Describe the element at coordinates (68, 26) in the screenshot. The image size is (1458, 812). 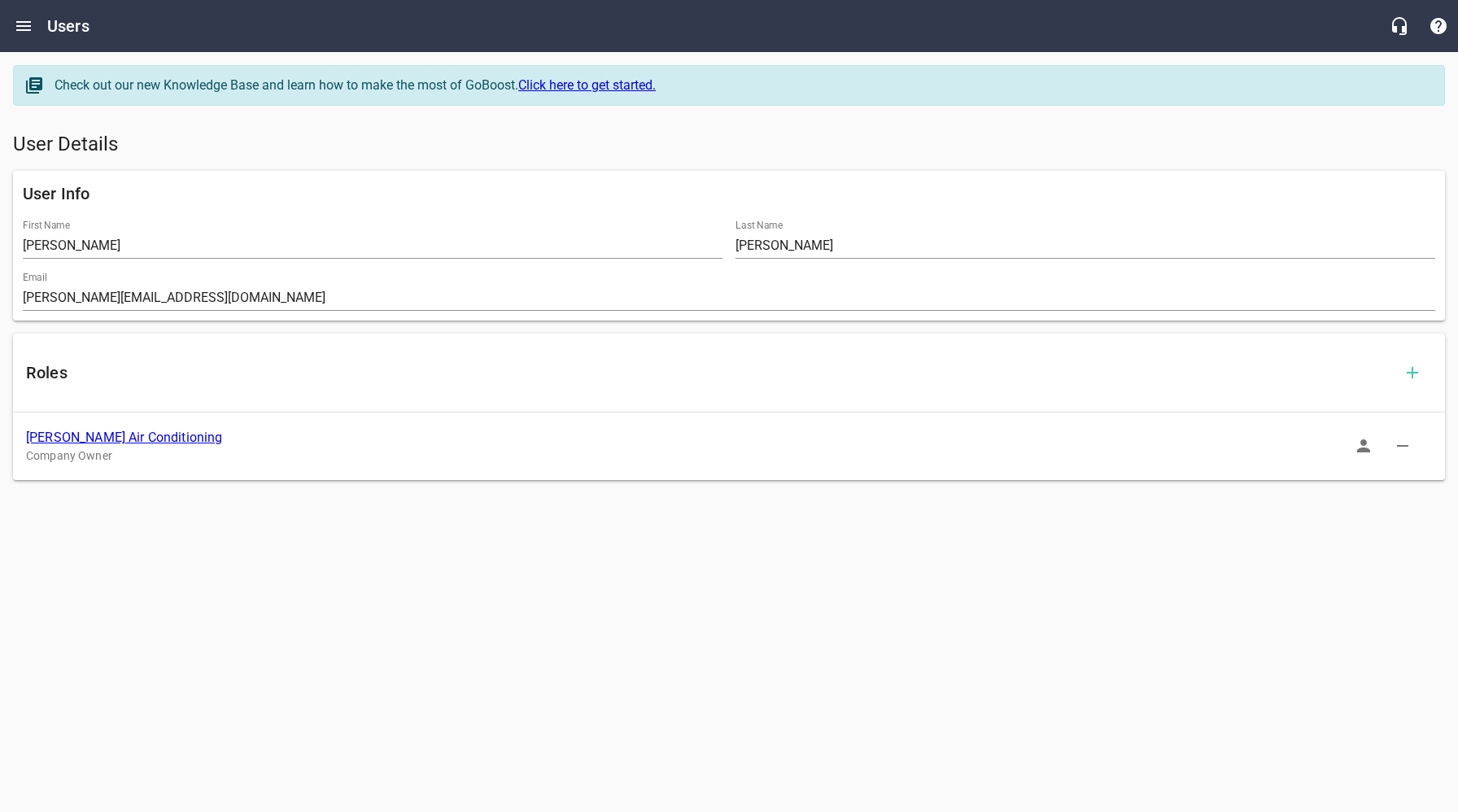
I see `h6: Users` at that location.